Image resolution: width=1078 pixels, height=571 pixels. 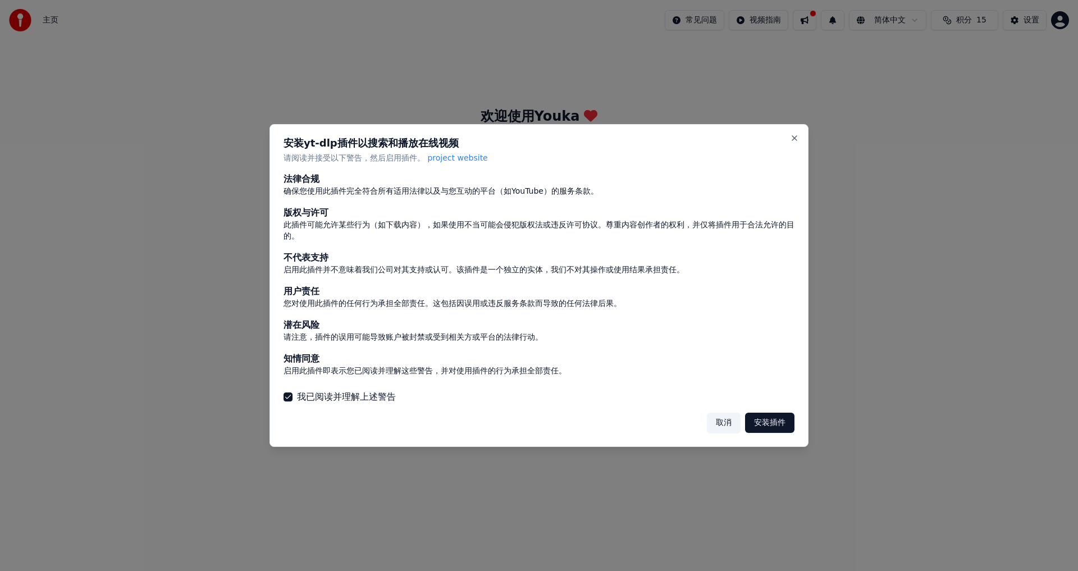 What do you see at coordinates (539, 271) in the screenshot?
I see `div: 启用此插件并不意味着我们公司对其支持或认可。该插件是一个独立的实体，我们不对其操作或使用结果承担责任。` at bounding box center [539, 271].